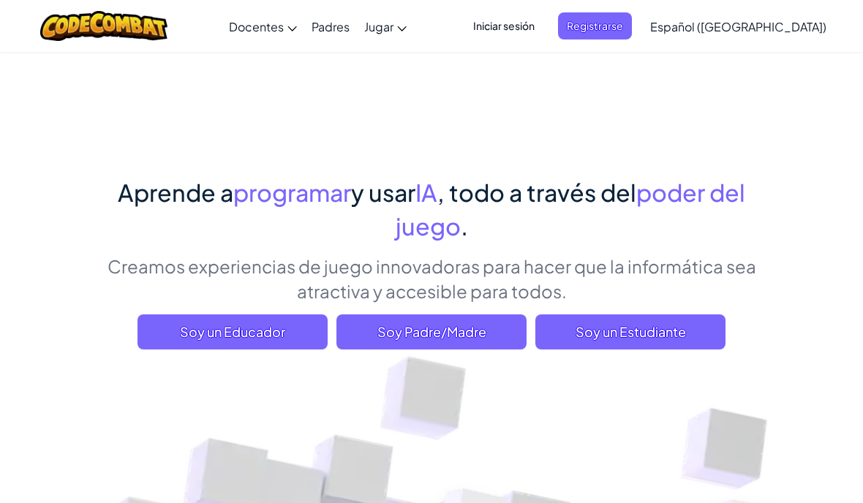 The image size is (863, 503). I want to click on button: Iniciar sesión, so click(504, 26).